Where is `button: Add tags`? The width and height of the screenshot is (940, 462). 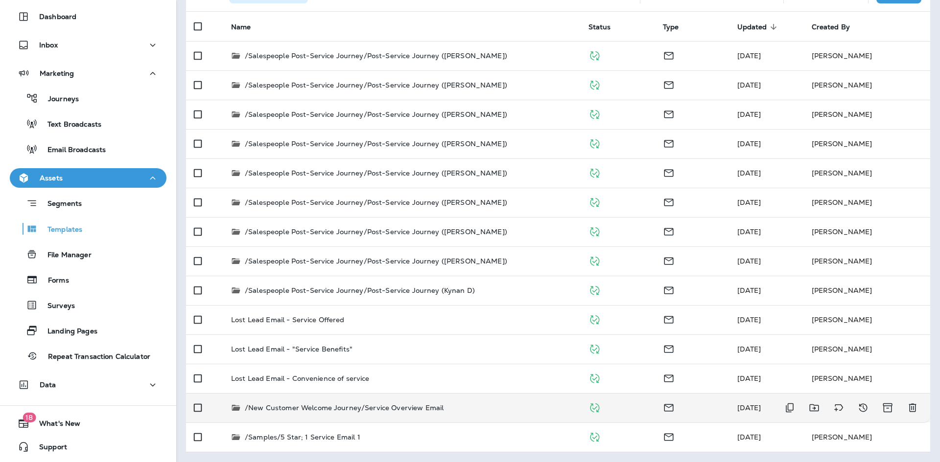 button: Add tags is located at coordinates (838, 408).